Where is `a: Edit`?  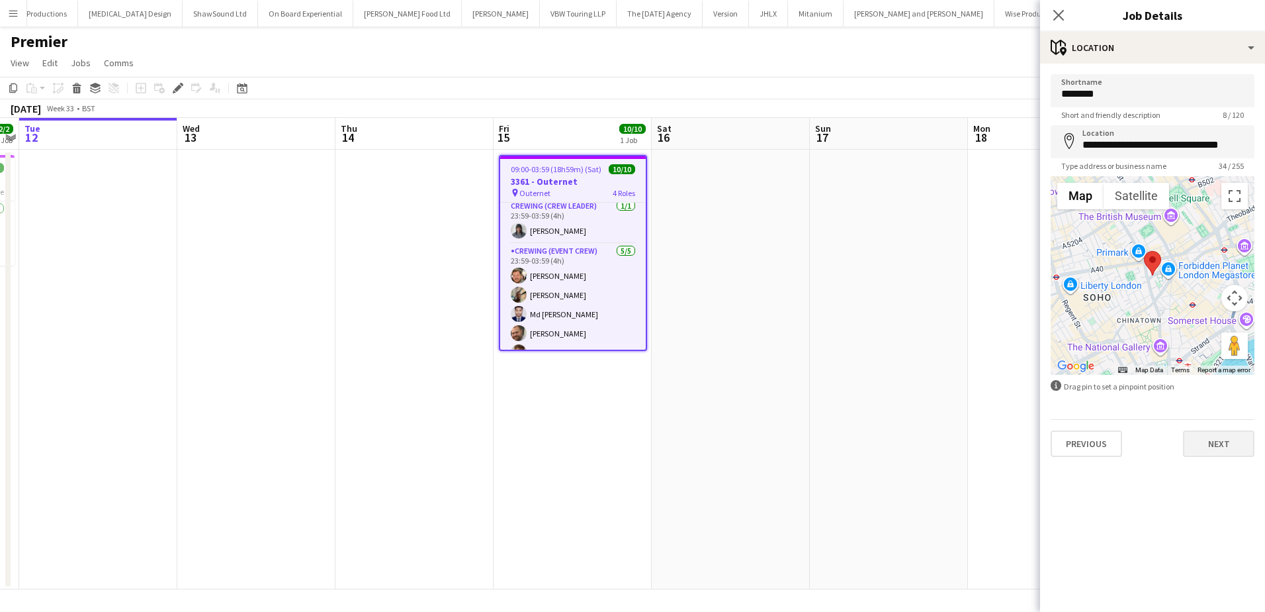 a: Edit is located at coordinates (50, 63).